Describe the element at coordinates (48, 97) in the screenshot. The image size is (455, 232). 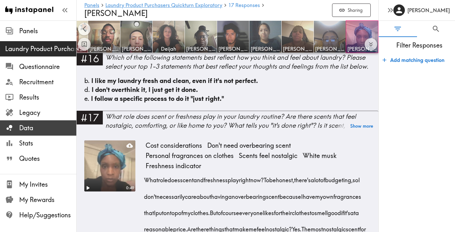
I see `span: Results` at that location.